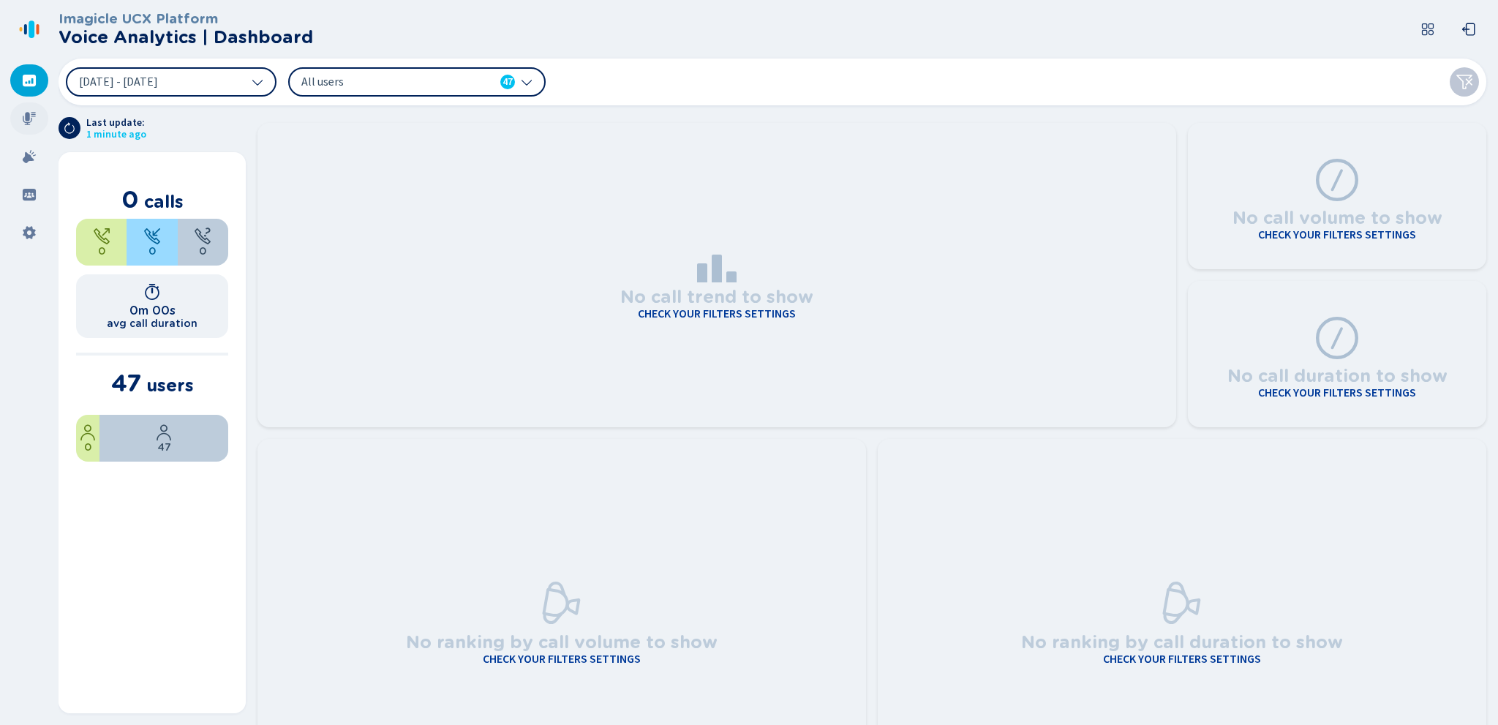 The height and width of the screenshot is (725, 1498). I want to click on div: Settings, so click(29, 233).